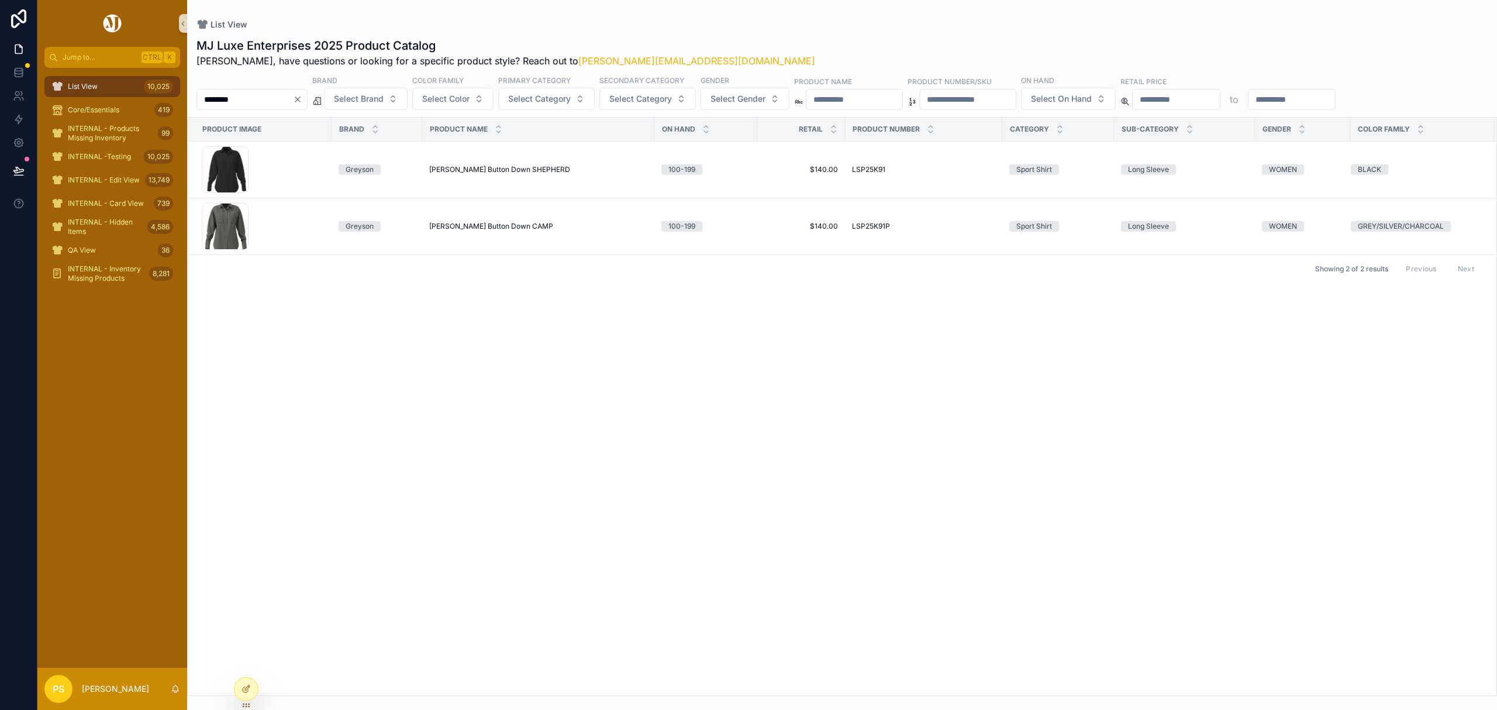 Image resolution: width=1497 pixels, height=710 pixels. What do you see at coordinates (106, 274) in the screenshot?
I see `span: INTERNAL - Inventory Missing Products` at bounding box center [106, 274].